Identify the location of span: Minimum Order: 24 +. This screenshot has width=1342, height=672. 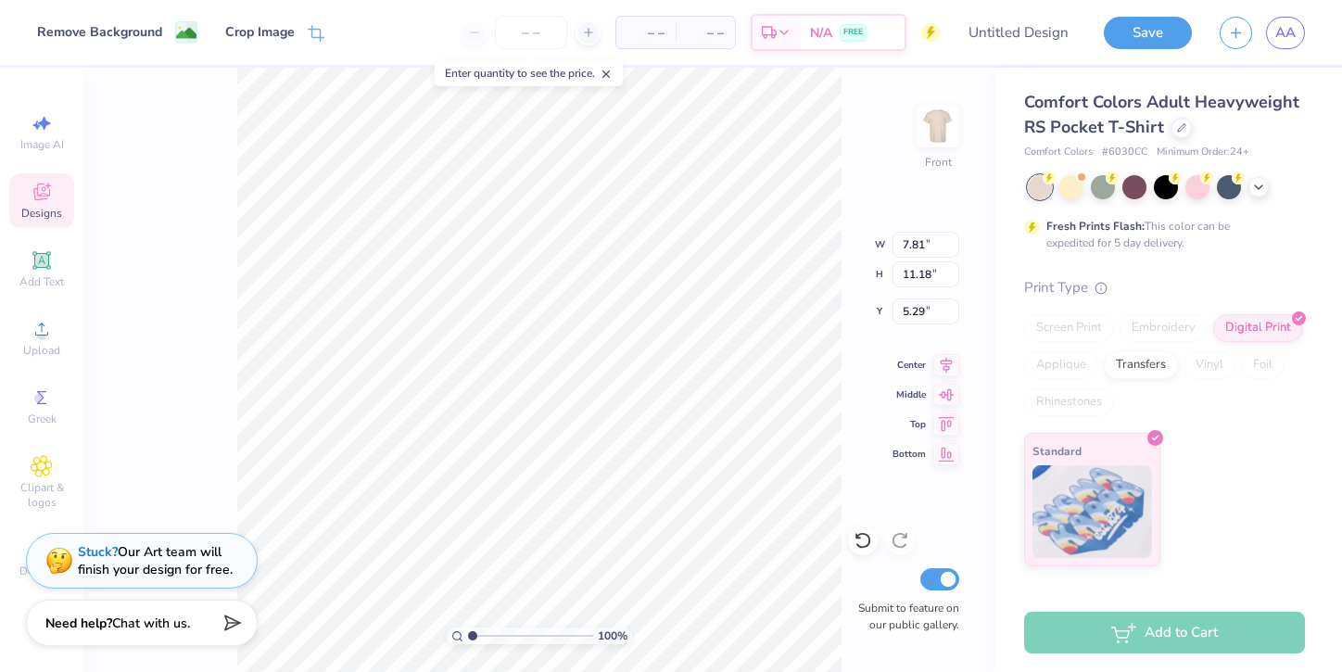
(1203, 152).